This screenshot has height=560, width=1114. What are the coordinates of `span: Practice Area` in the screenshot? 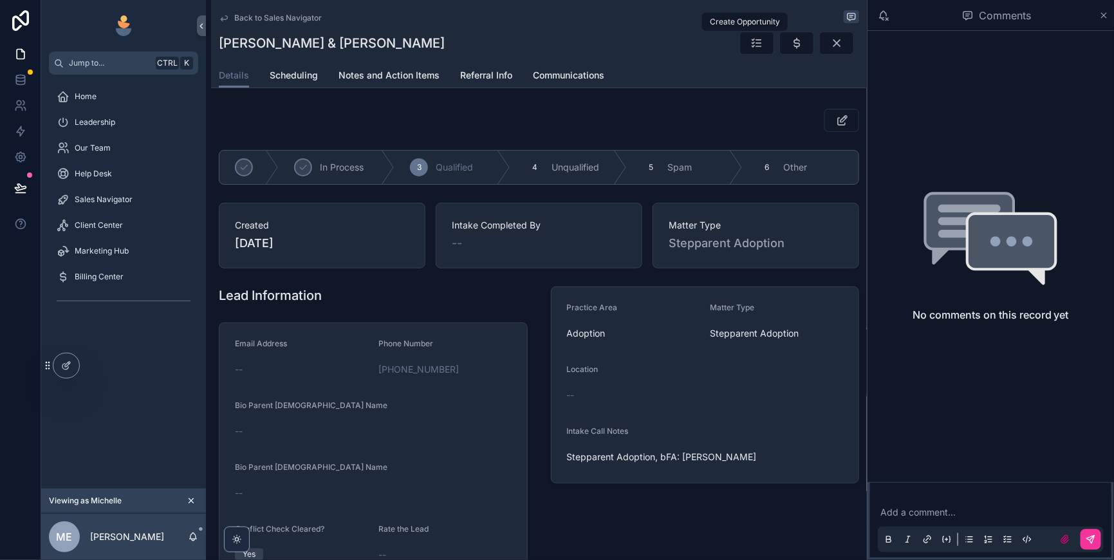 It's located at (592, 307).